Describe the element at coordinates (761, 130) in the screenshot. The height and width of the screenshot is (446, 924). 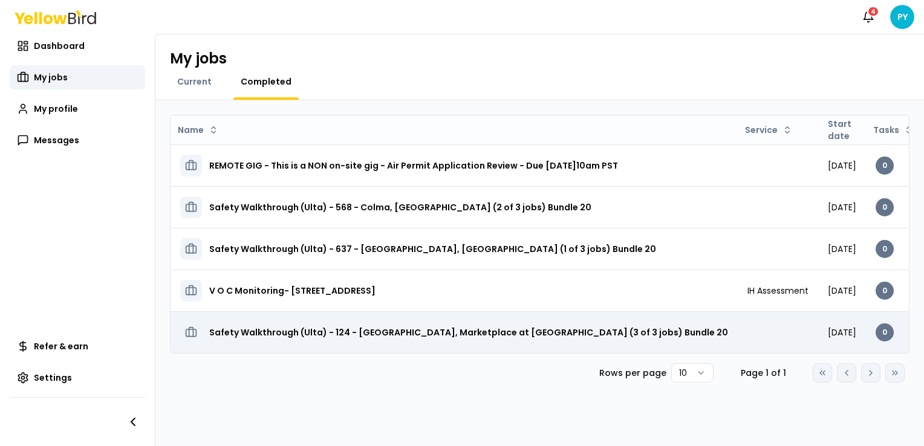
I see `span: Service` at that location.